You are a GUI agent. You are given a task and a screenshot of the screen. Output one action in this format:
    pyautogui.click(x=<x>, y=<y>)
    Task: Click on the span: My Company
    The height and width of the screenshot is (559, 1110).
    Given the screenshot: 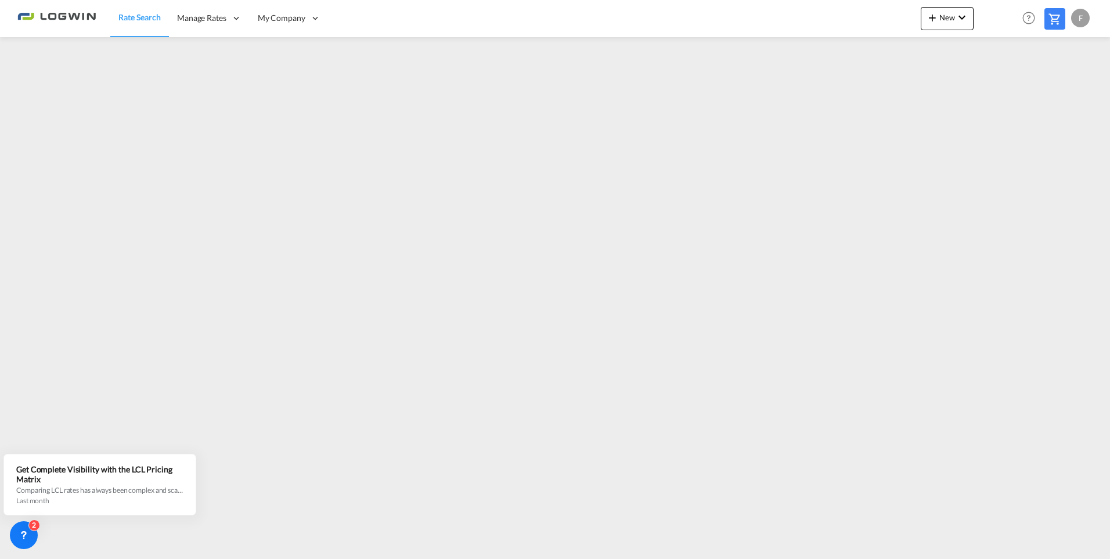 What is the action you would take?
    pyautogui.click(x=282, y=18)
    